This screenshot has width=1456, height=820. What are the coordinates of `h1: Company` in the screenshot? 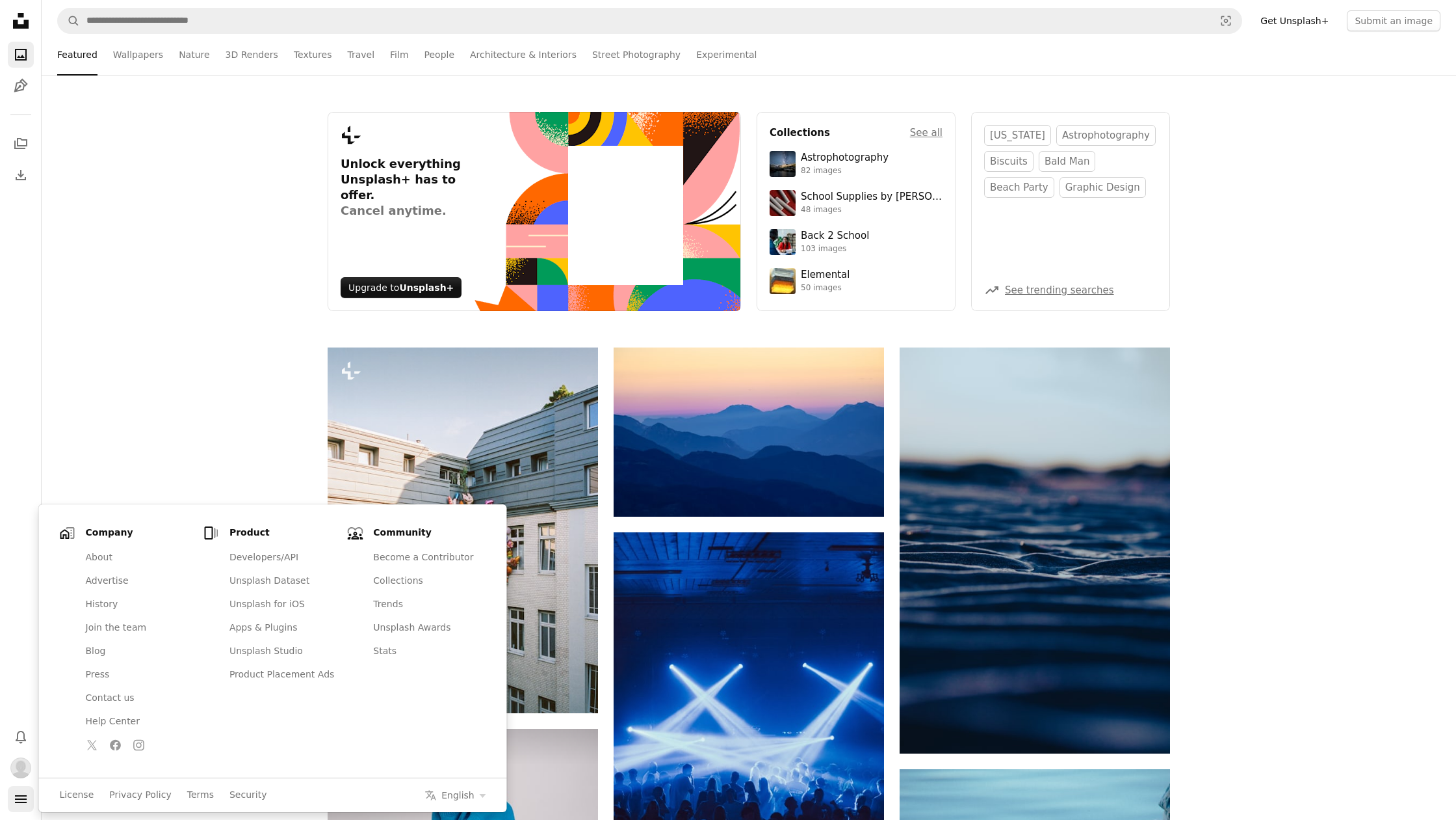 It's located at (142, 533).